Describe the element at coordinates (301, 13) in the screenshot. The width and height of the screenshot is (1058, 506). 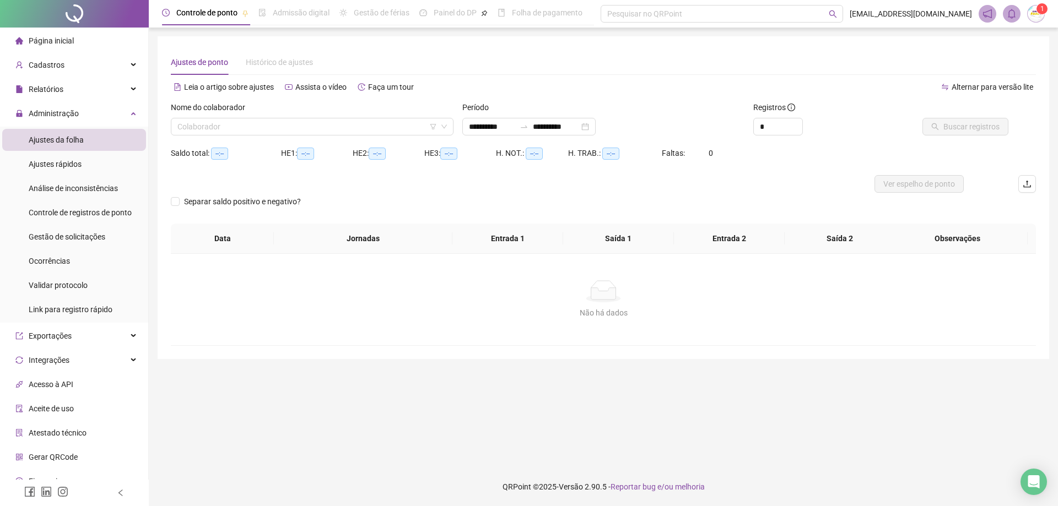
I see `span: Admissão digital` at that location.